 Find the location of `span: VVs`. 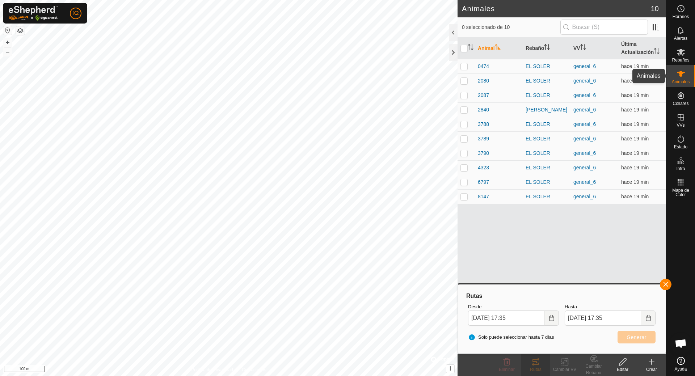

span: VVs is located at coordinates (681, 125).